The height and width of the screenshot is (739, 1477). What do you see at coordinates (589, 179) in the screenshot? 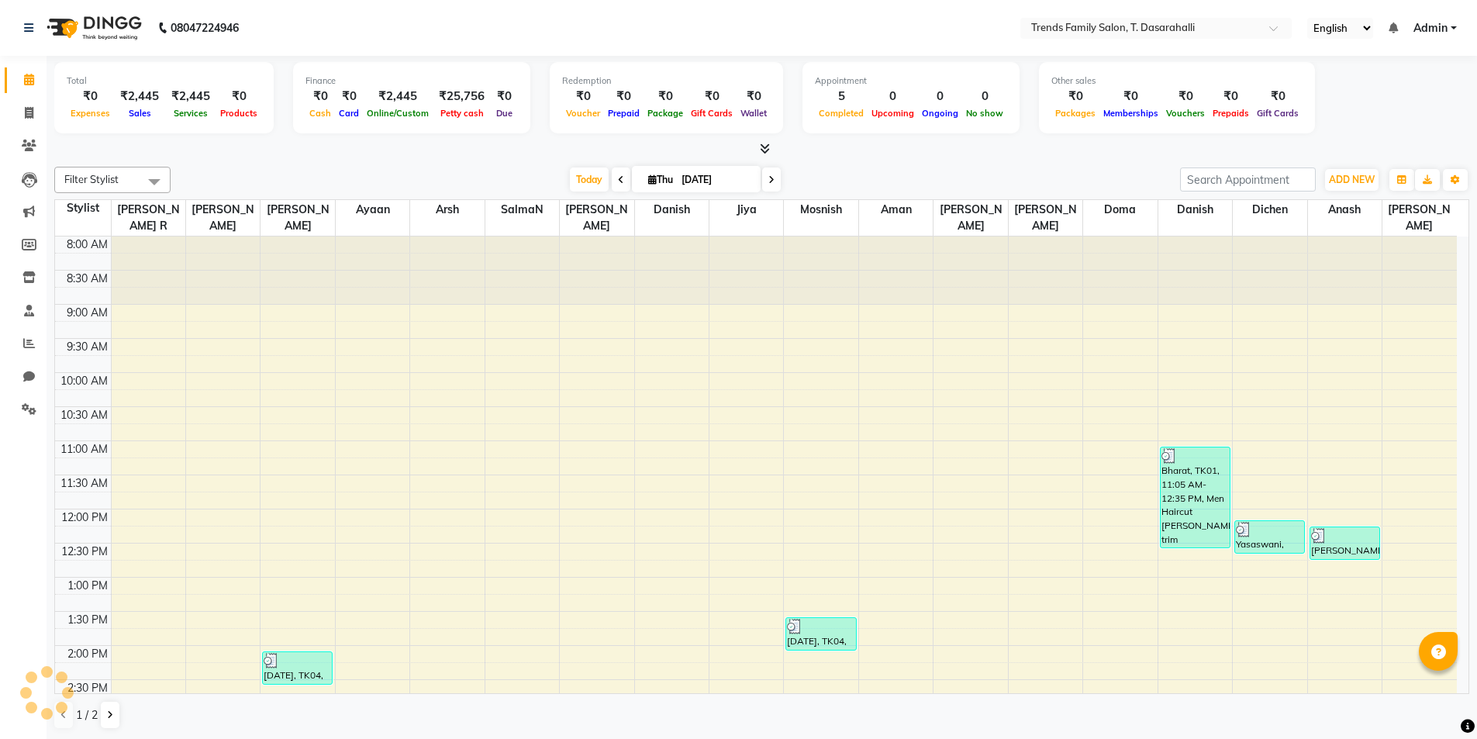
I see `span: Today` at bounding box center [589, 179].